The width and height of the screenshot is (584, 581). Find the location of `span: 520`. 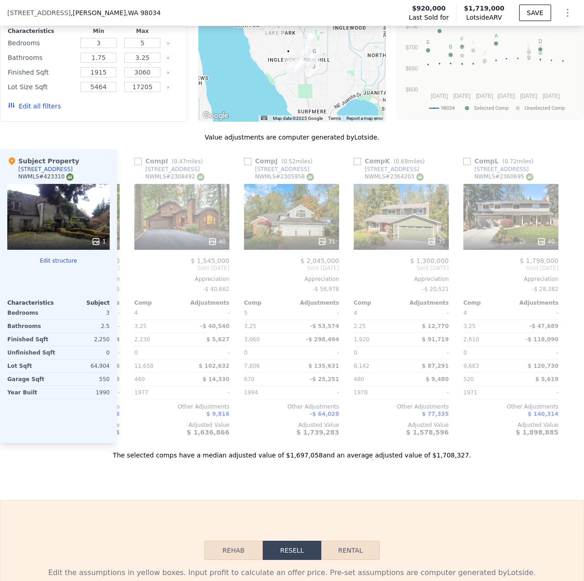

span: 520 is located at coordinates (469, 379).